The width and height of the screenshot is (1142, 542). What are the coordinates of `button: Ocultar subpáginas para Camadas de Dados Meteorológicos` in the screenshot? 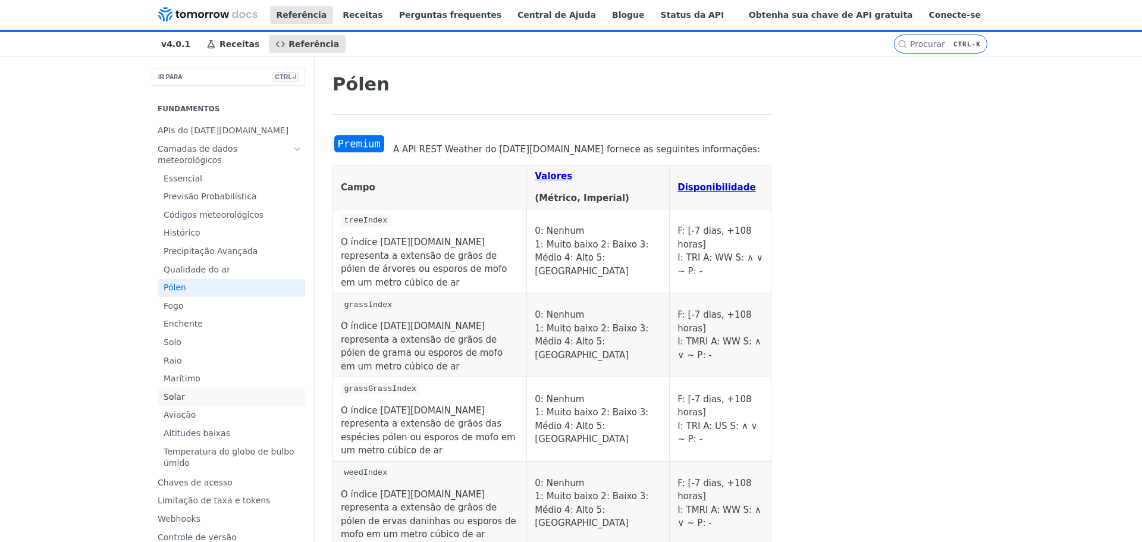 It's located at (297, 149).